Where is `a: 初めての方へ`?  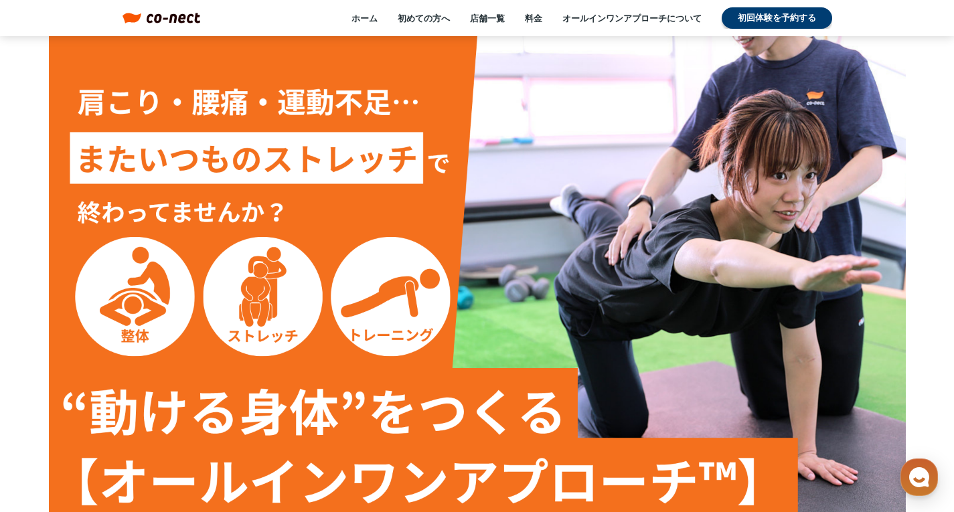
a: 初めての方へ is located at coordinates (424, 18).